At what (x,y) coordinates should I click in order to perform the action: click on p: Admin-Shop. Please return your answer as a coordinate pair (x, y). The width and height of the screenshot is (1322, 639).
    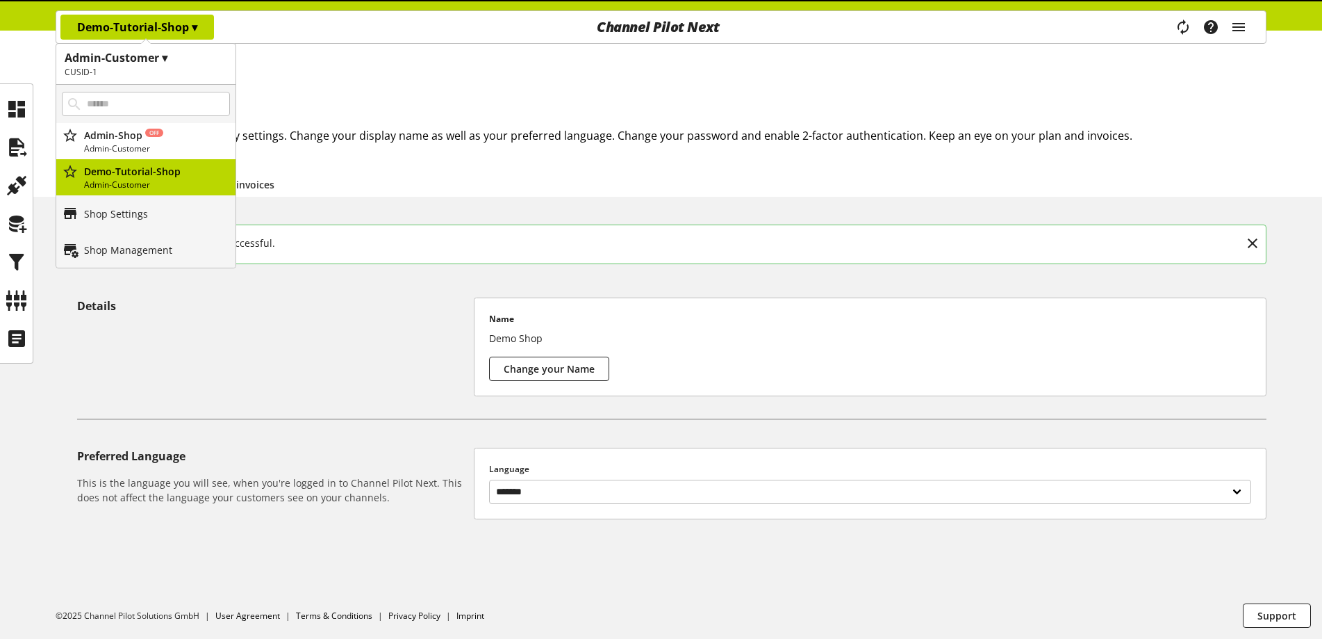
    Looking at the image, I should click on (157, 135).